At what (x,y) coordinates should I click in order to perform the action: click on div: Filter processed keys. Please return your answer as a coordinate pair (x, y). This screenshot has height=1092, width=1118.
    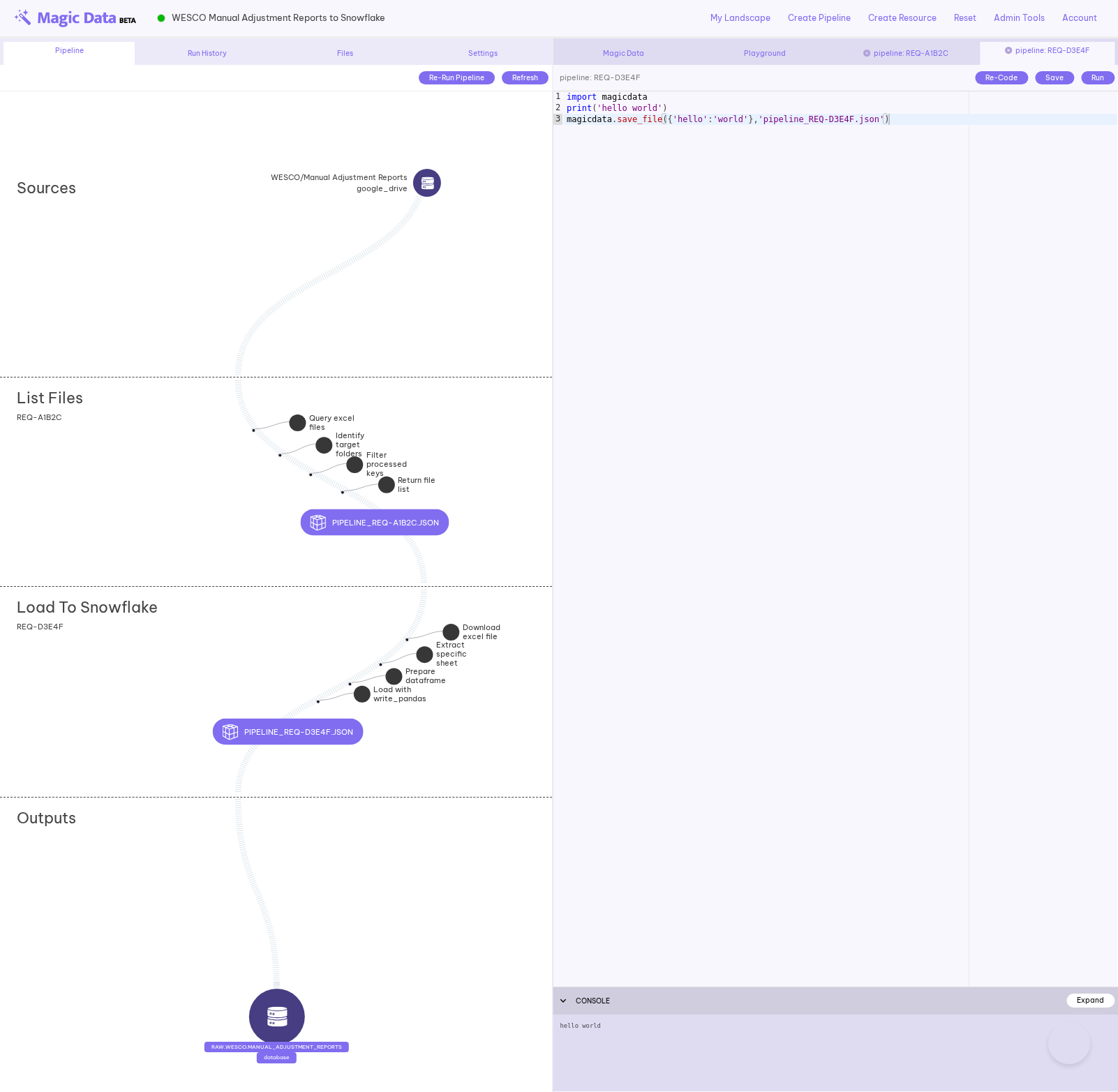
    Looking at the image, I should click on (347, 486).